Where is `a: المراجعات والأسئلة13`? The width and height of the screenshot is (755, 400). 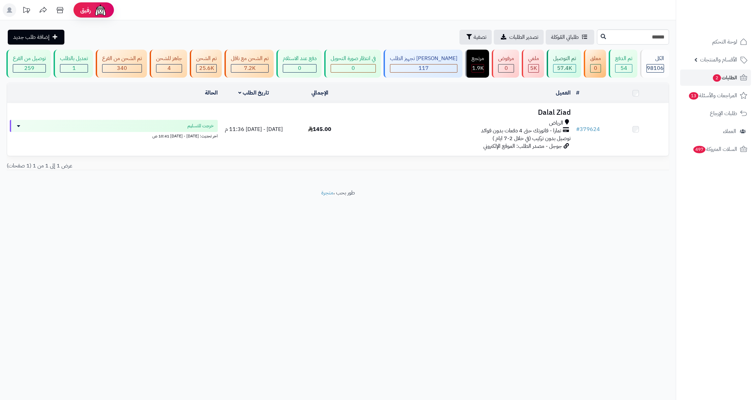
a: المراجعات والأسئلة13 is located at coordinates (716, 95).